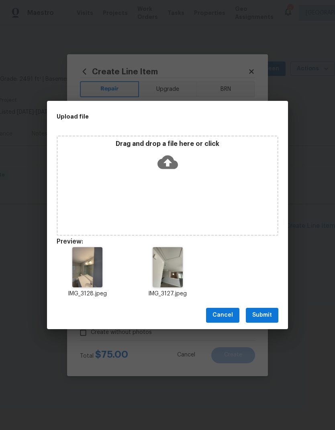  I want to click on img: Z, so click(168, 267).